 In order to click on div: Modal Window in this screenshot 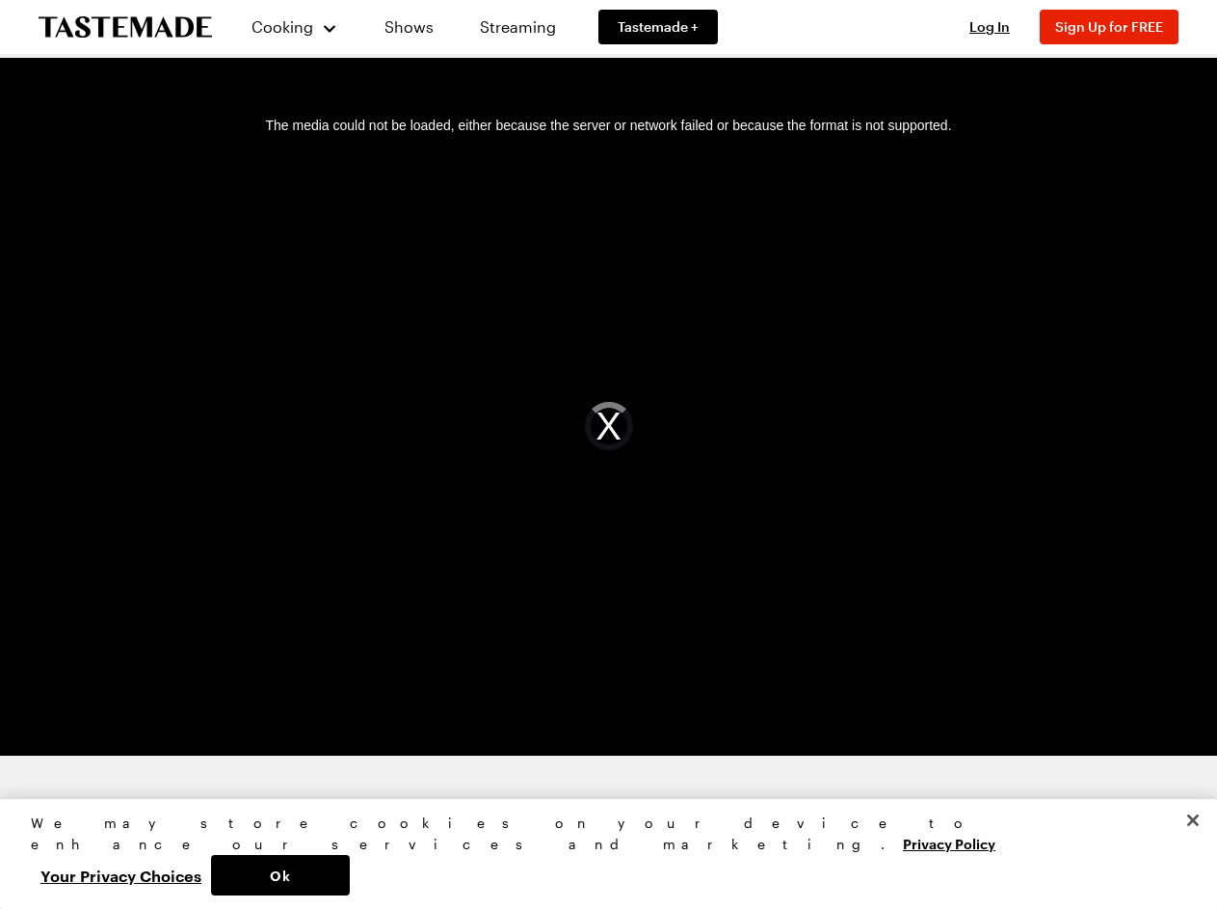, I will do `click(609, 426)`.